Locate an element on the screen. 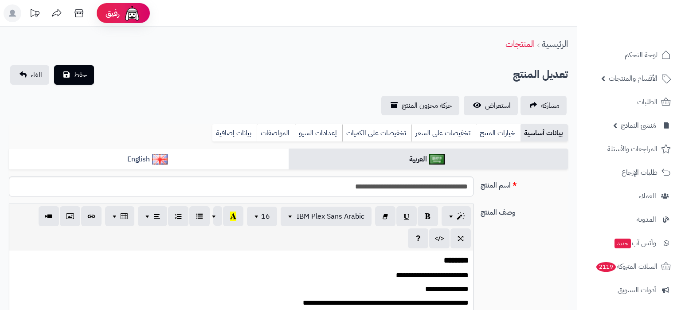  span: المراجعات والأسئلة is located at coordinates (632, 149).